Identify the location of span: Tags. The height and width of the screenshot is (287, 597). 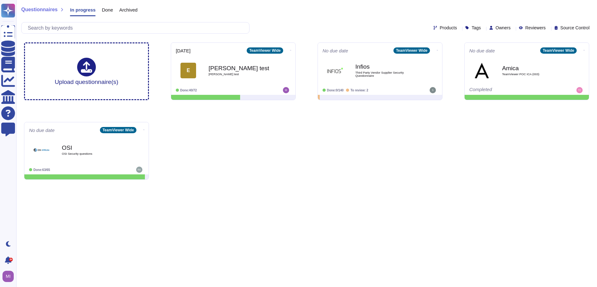
(476, 28).